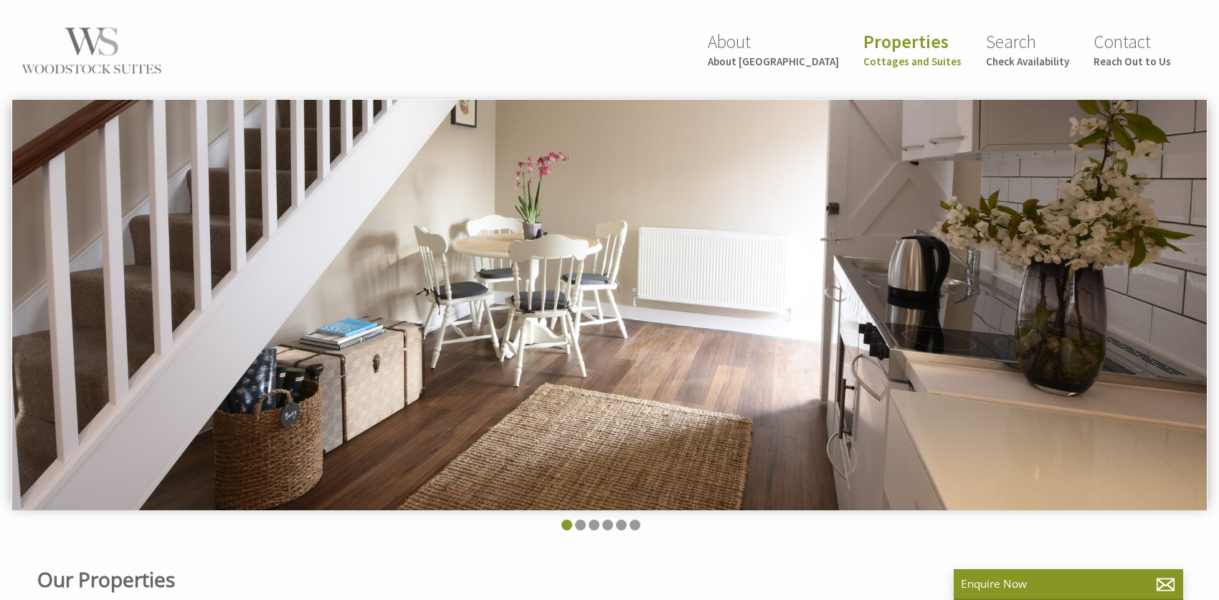 The image size is (1219, 600). What do you see at coordinates (92, 51) in the screenshot?
I see `img: Woodstock Suites` at bounding box center [92, 51].